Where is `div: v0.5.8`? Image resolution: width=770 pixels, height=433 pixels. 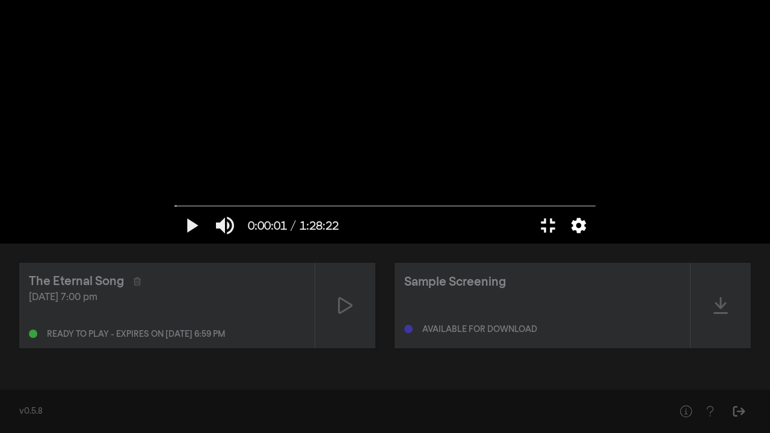
div: v0.5.8 is located at coordinates (335, 412).